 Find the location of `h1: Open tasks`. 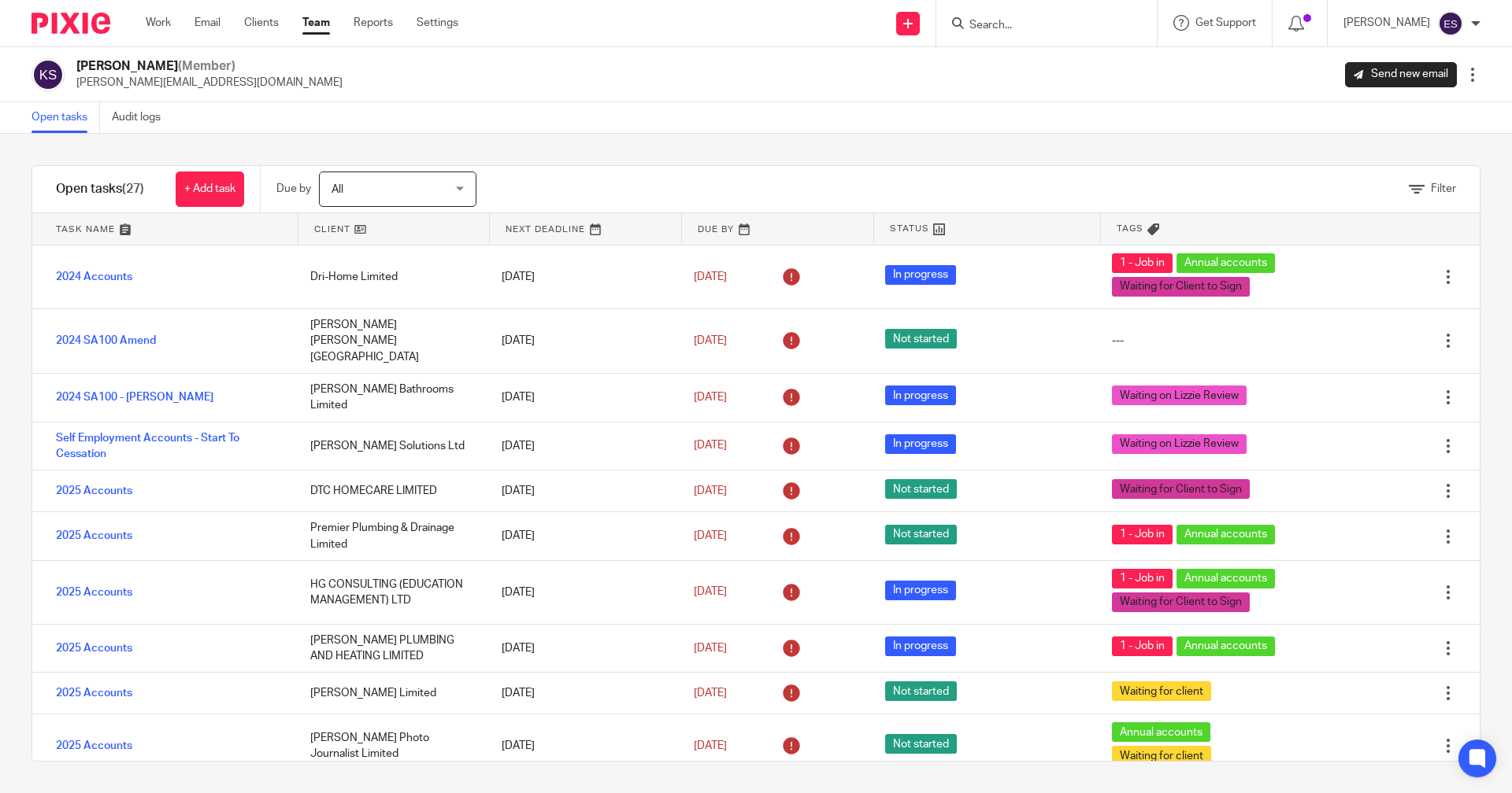

h1: Open tasks is located at coordinates (100, 189).